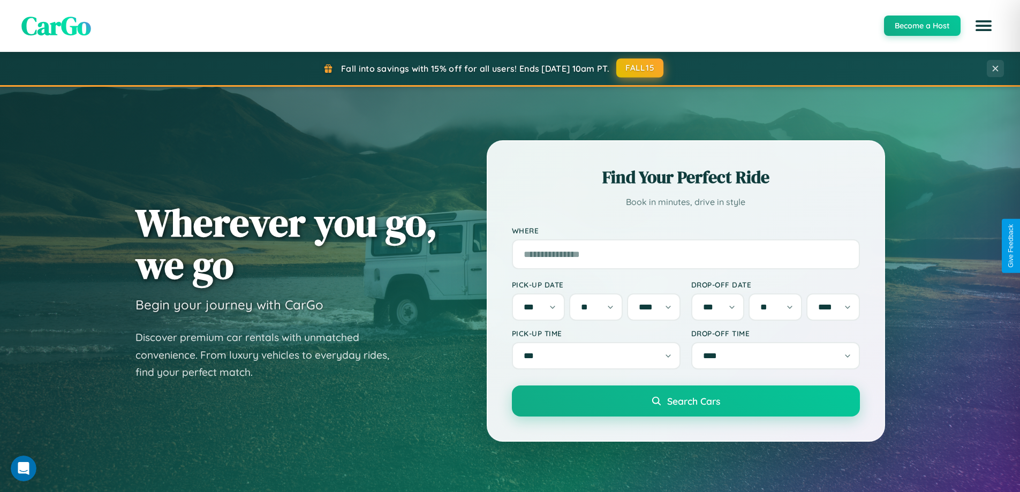 This screenshot has height=492, width=1020. Describe the element at coordinates (983, 26) in the screenshot. I see `button: Open menu` at that location.